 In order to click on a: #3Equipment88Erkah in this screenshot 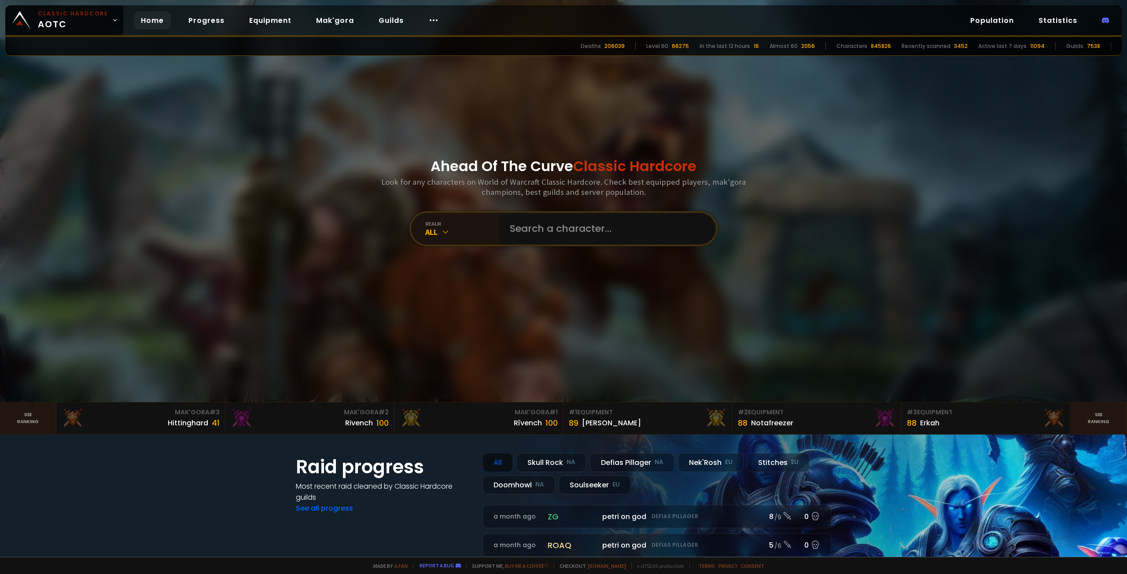, I will do `click(986, 419)`.